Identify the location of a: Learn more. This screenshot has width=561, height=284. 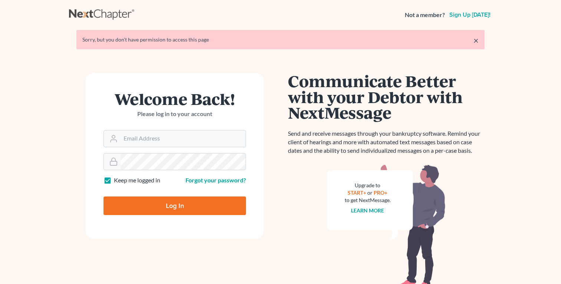
(368, 210).